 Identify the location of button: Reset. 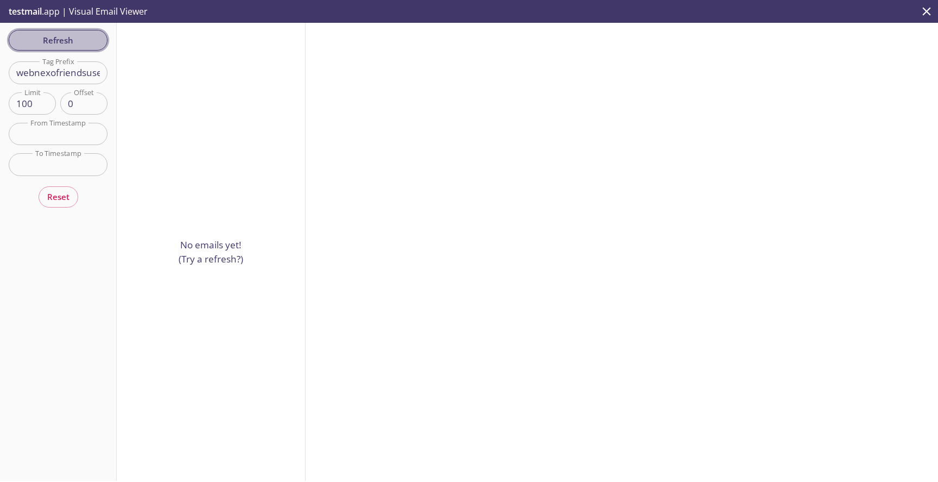
(58, 197).